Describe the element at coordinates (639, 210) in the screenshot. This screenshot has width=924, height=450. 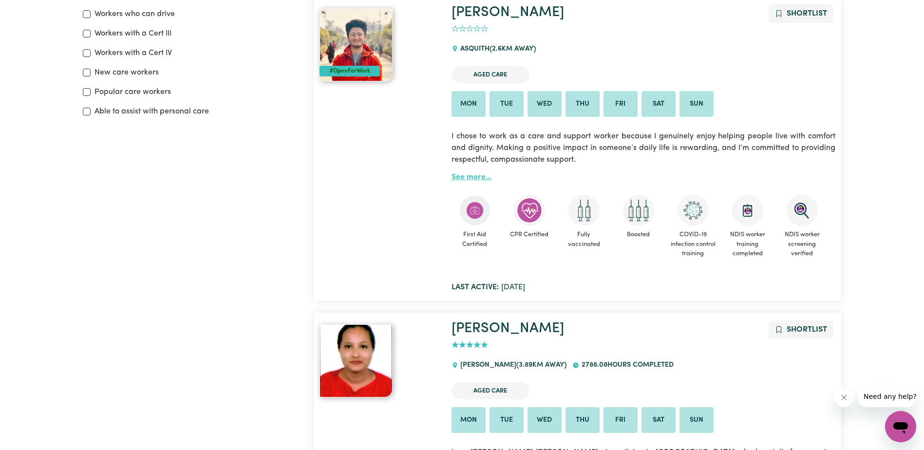
I see `img: Care and support worker has received booster dose of COVID-19 vaccination` at that location.